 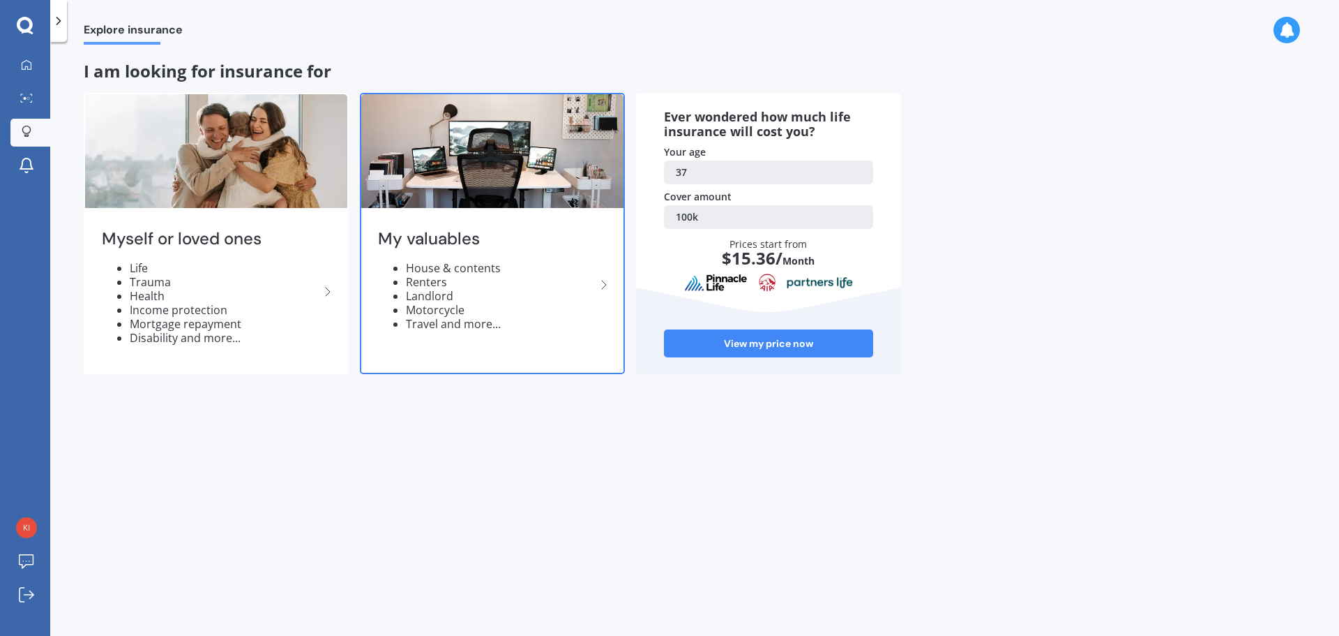 I want to click on a: View my price now, so click(x=769, y=343).